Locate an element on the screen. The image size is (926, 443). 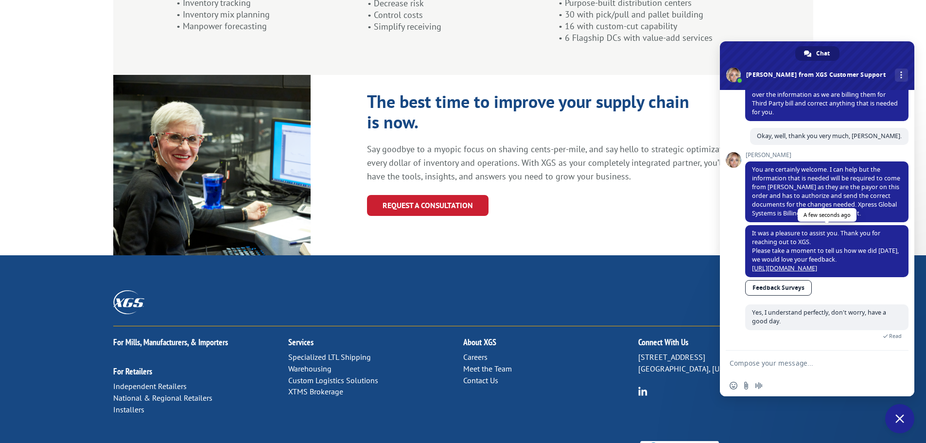
div: More channels is located at coordinates (901, 75).